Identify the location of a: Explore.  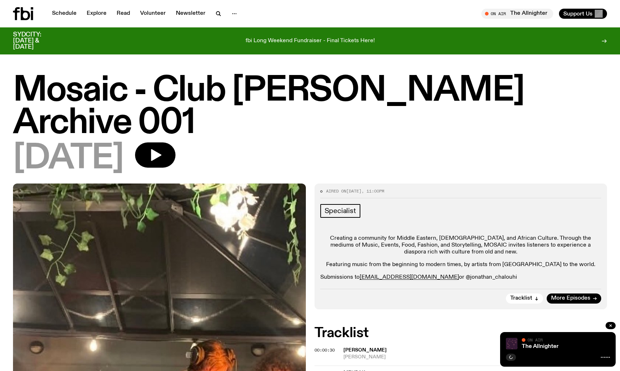
(96, 14).